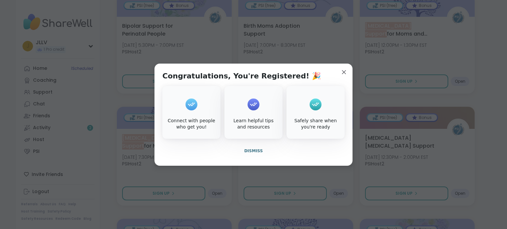 The image size is (507, 229). I want to click on div: Safely share when you're ready, so click(316, 124).